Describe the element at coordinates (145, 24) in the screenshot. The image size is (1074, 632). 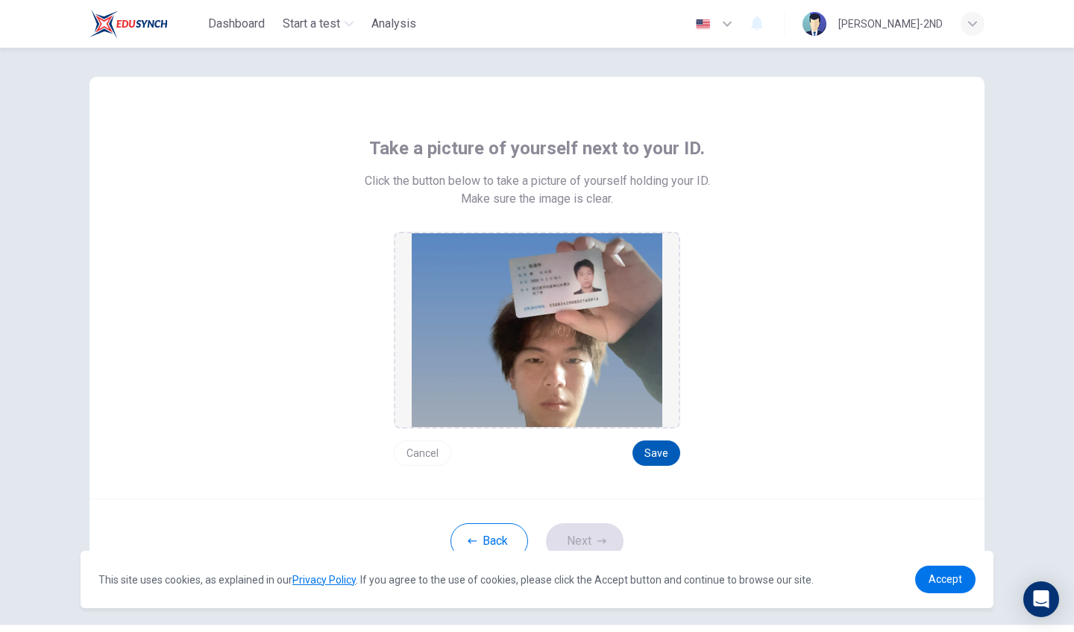
I see `a: Rosedale logo` at that location.